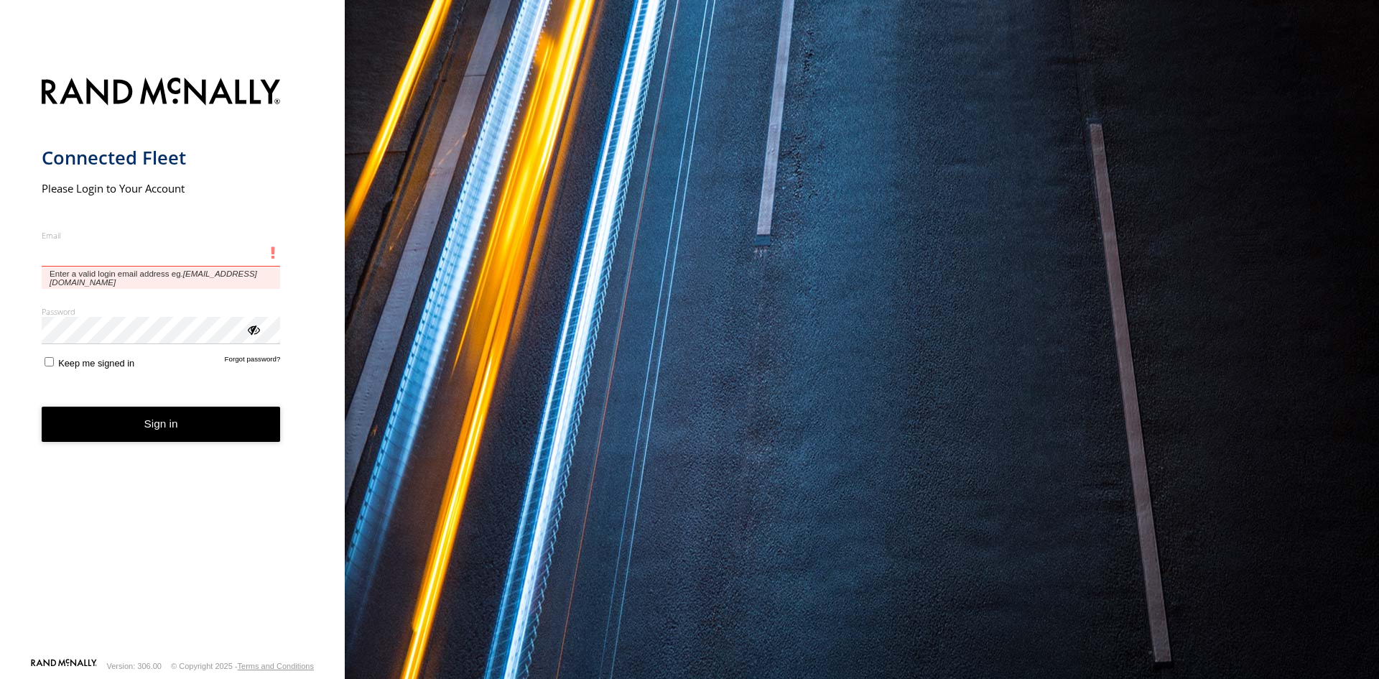  What do you see at coordinates (64, 666) in the screenshot?
I see `a: Visit our Website` at bounding box center [64, 666].